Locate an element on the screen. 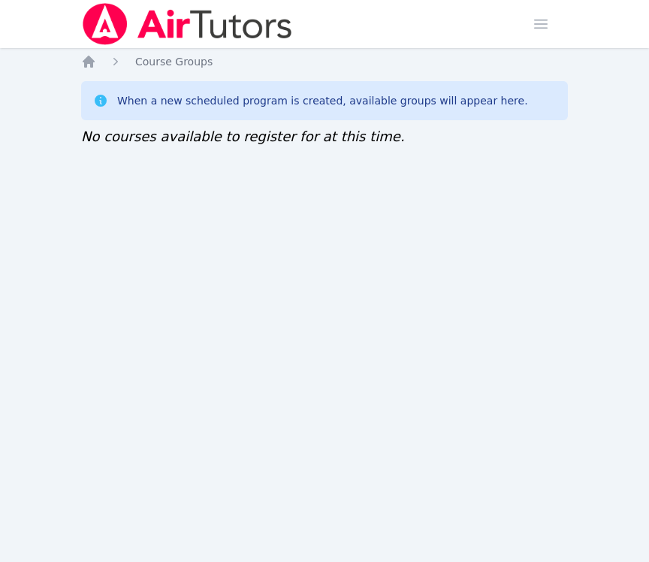 This screenshot has width=649, height=562. img: Air Tutors is located at coordinates (187, 24).